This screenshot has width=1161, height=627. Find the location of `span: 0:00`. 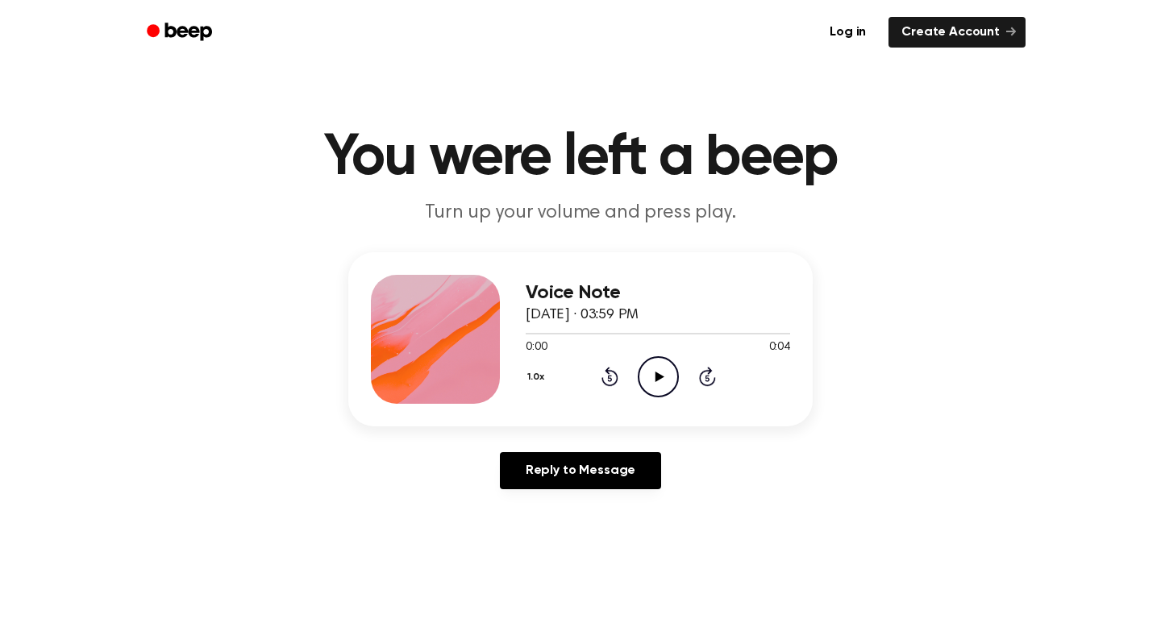

span: 0:00 is located at coordinates (536, 347).